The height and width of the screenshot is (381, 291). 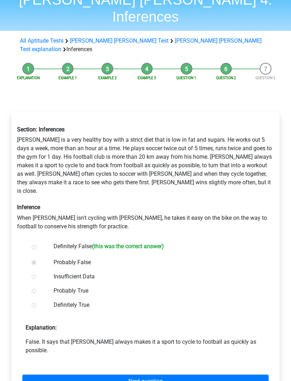 I want to click on h6: (this was the correct answer), so click(x=128, y=246).